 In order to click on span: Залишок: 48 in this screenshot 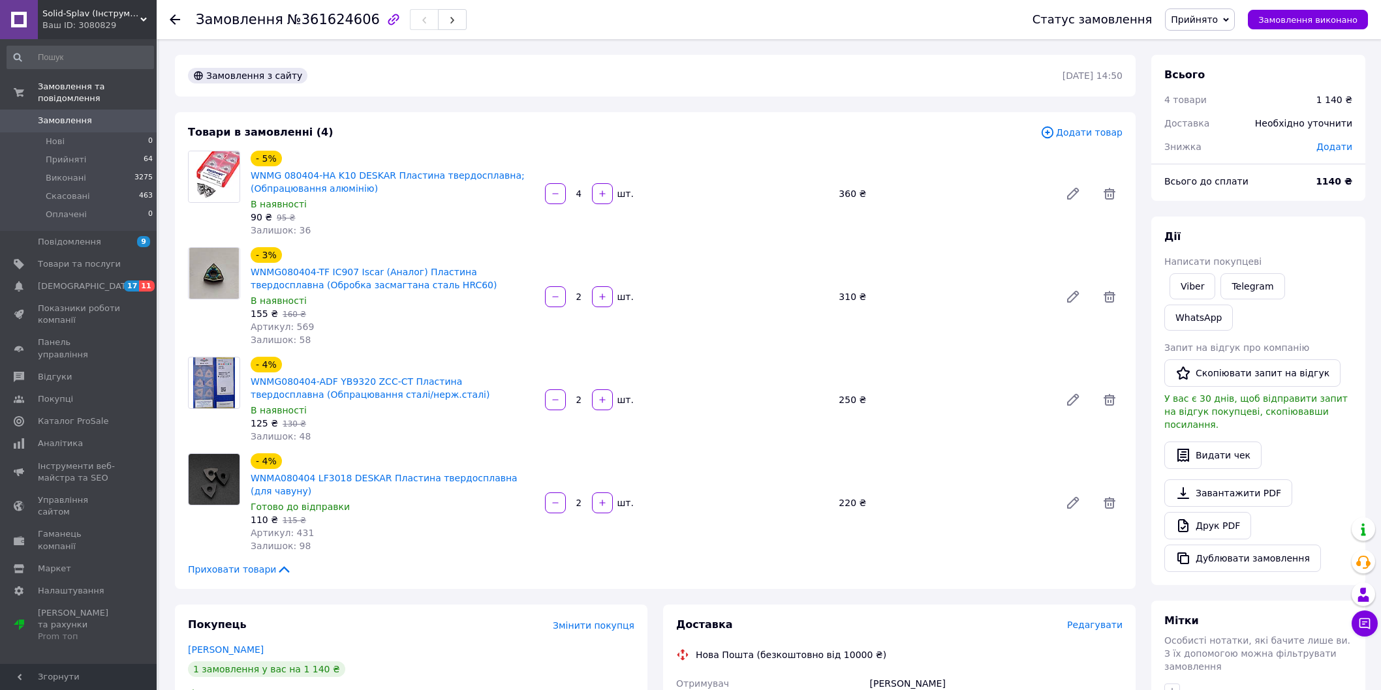, I will do `click(281, 437)`.